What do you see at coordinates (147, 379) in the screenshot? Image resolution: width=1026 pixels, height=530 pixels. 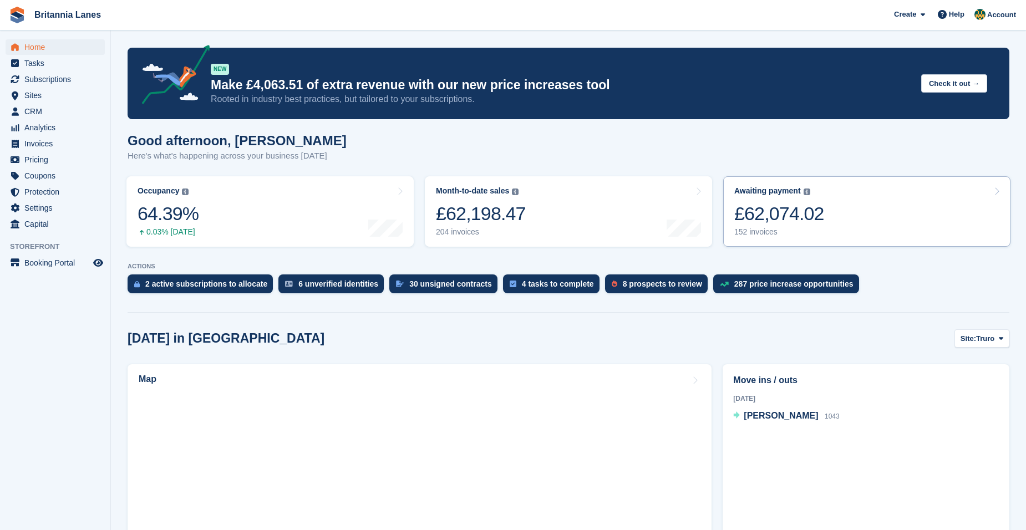 I see `h2: Map` at bounding box center [147, 379].